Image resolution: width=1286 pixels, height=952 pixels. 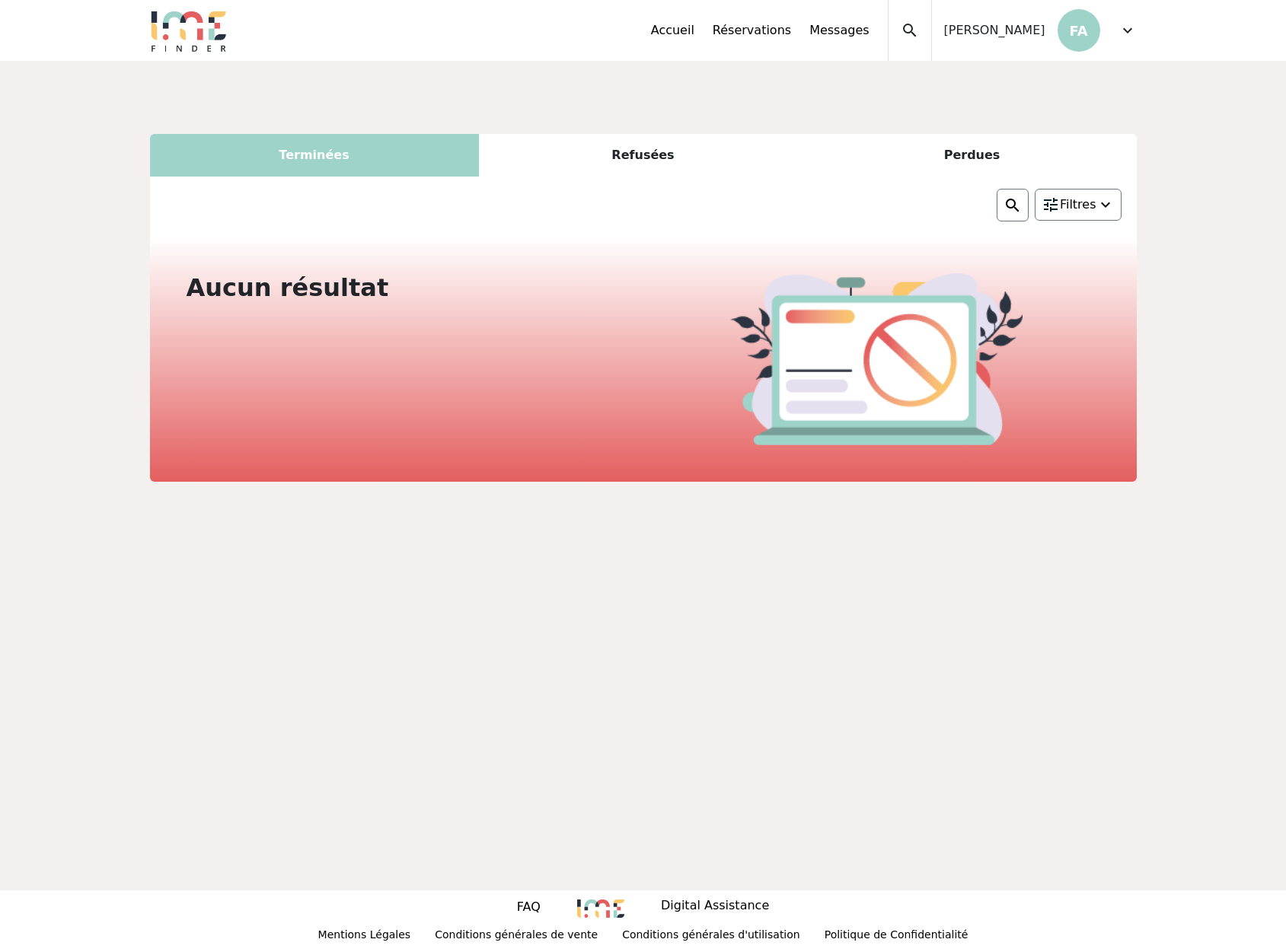 I want to click on img: 8235.png, so click(x=600, y=909).